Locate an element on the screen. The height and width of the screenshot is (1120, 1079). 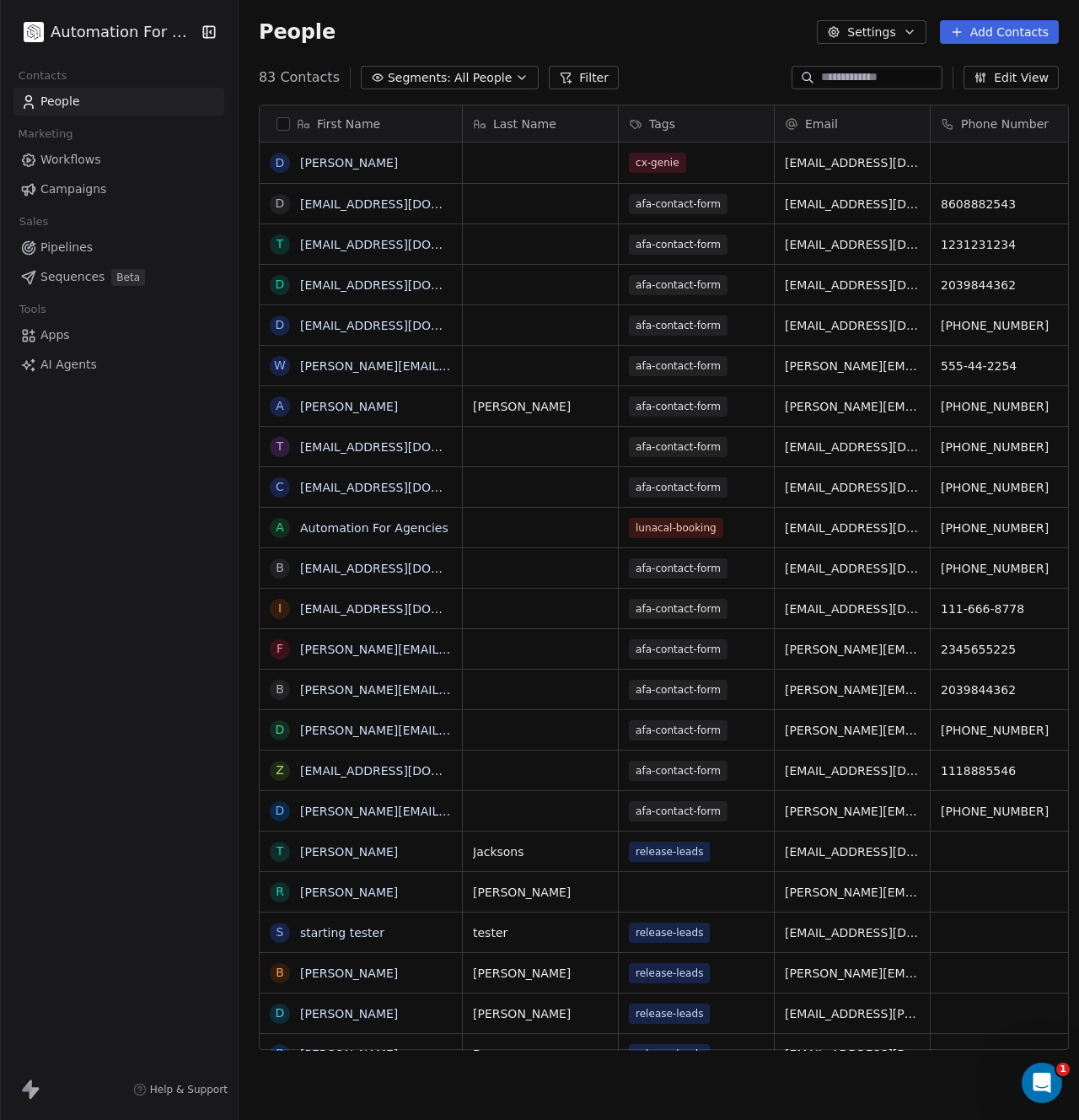
a: Apps is located at coordinates (119, 335).